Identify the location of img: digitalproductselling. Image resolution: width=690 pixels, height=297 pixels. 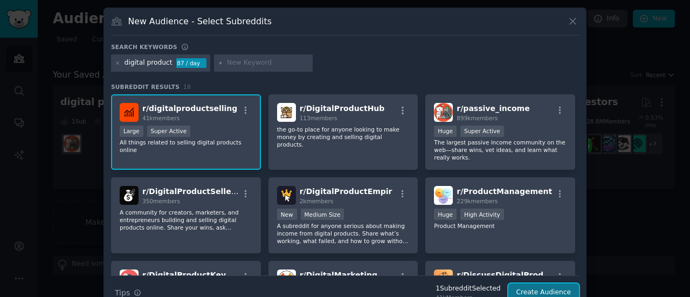
(129, 112).